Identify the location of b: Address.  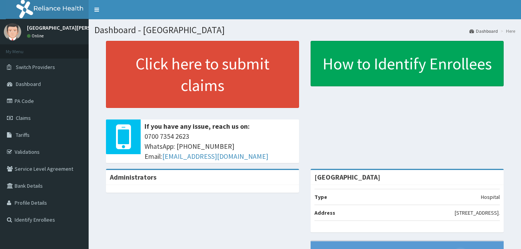
(325, 213).